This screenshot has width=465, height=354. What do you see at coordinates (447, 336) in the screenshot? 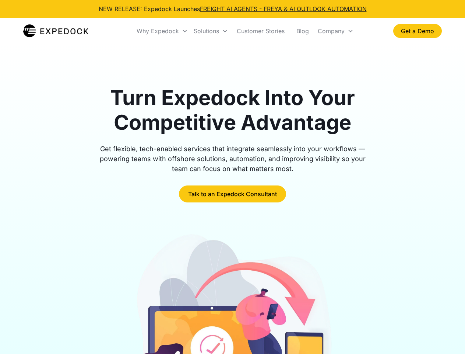
I see `div: Chat Widget` at bounding box center [447, 336].